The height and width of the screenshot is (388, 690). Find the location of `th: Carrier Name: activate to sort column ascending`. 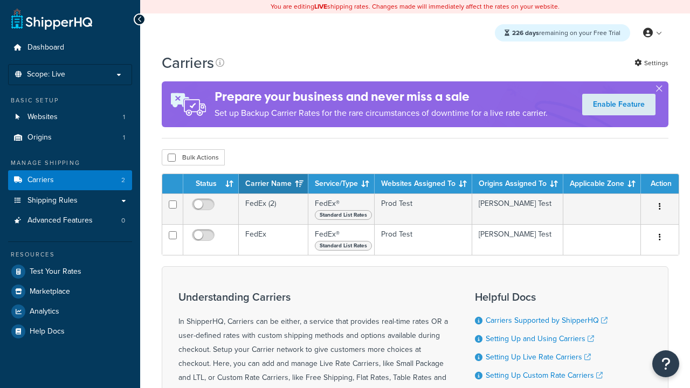

th: Carrier Name: activate to sort column ascending is located at coordinates (273, 184).